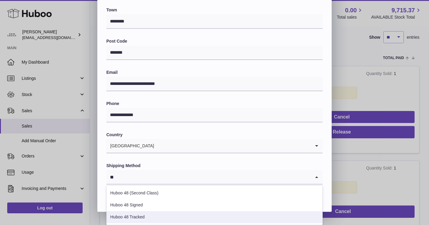 The height and width of the screenshot is (225, 429). I want to click on li: Huboo 48 (Second Class), so click(214, 193).